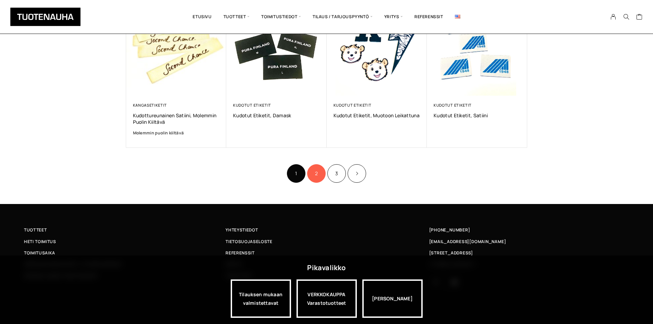 This screenshot has width=653, height=324. What do you see at coordinates (176, 133) in the screenshot?
I see `a: Molemmin puolin kiiltävä` at bounding box center [176, 133].